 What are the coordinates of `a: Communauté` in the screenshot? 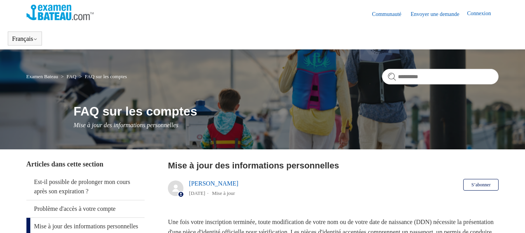 It's located at (390, 14).